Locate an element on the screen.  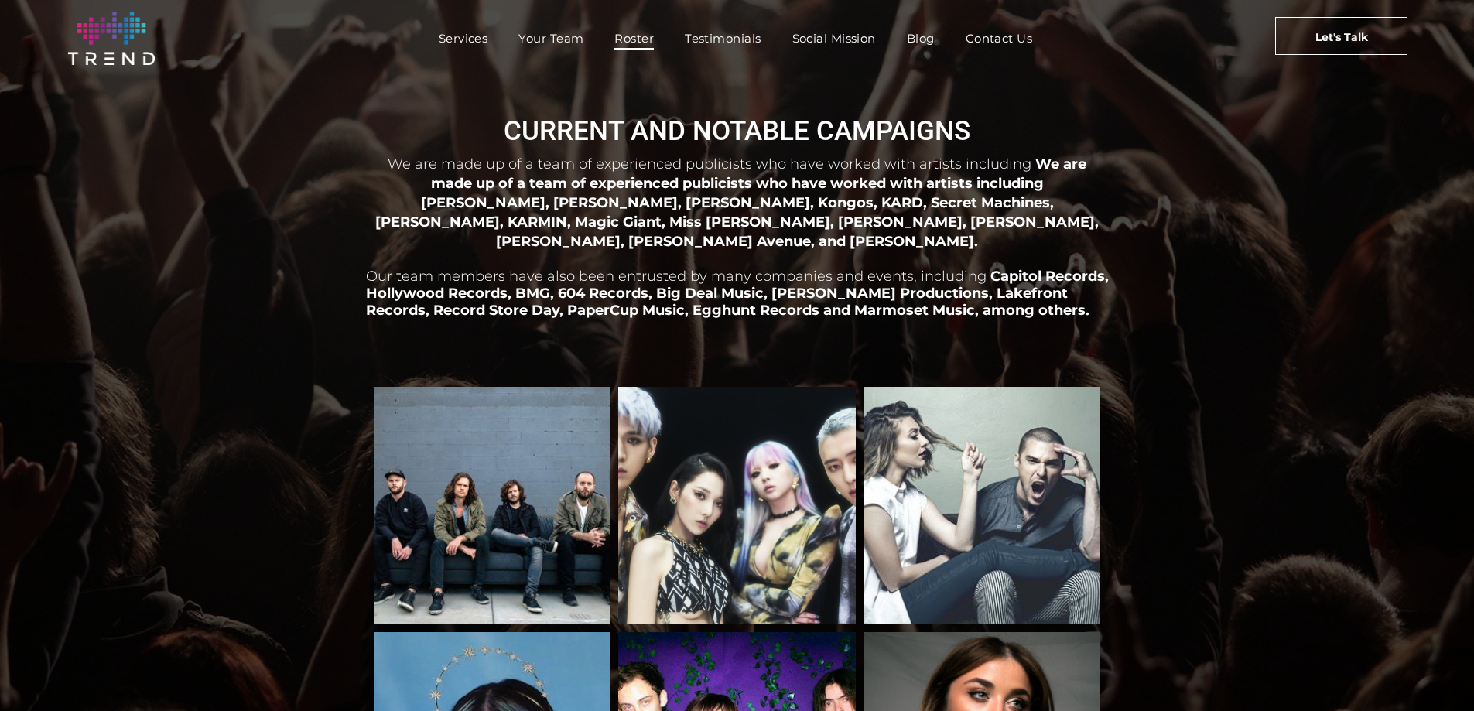
a: Social Mission is located at coordinates (834, 38).